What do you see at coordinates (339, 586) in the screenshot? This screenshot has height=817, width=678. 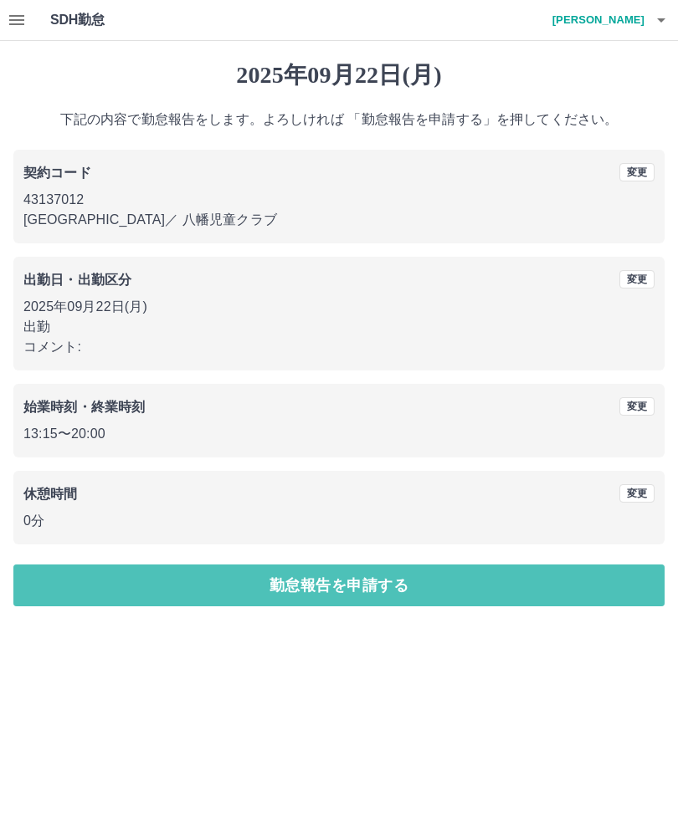 I see `button: 勤怠報告を申請する` at bounding box center [339, 586].